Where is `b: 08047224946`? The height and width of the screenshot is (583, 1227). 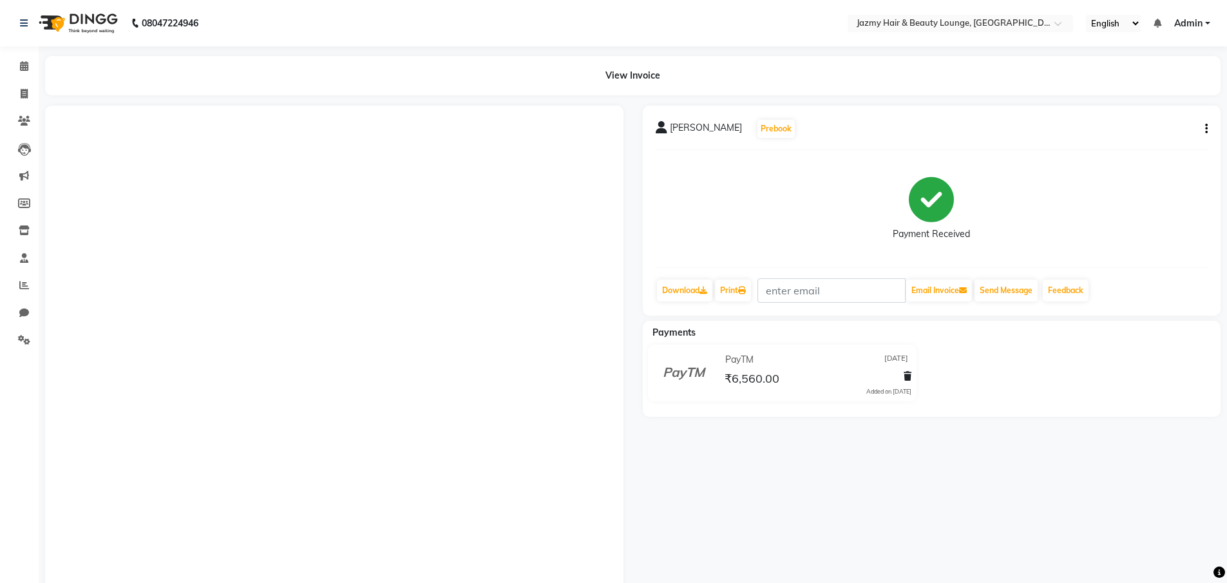
b: 08047224946 is located at coordinates (170, 23).